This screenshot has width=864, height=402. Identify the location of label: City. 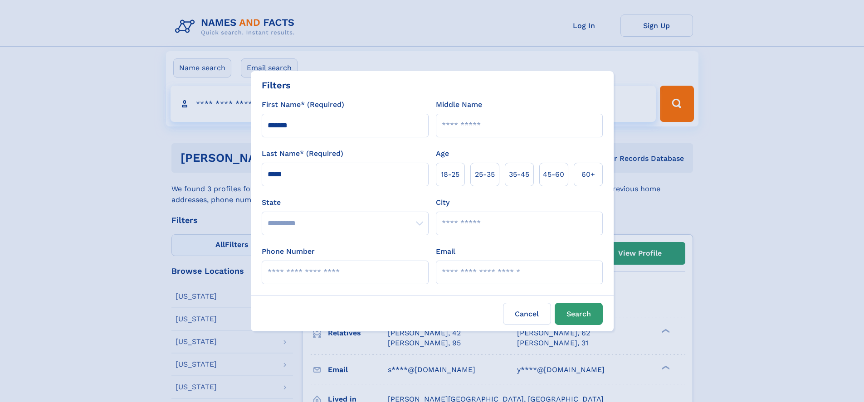
(442, 203).